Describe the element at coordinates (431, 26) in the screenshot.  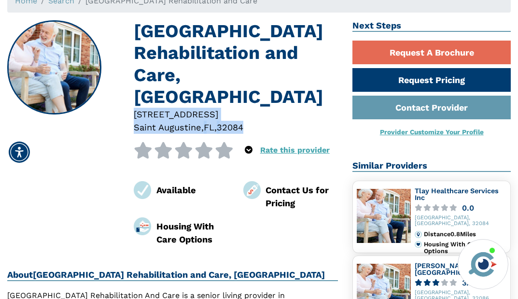
I see `h2: Next Steps` at that location.